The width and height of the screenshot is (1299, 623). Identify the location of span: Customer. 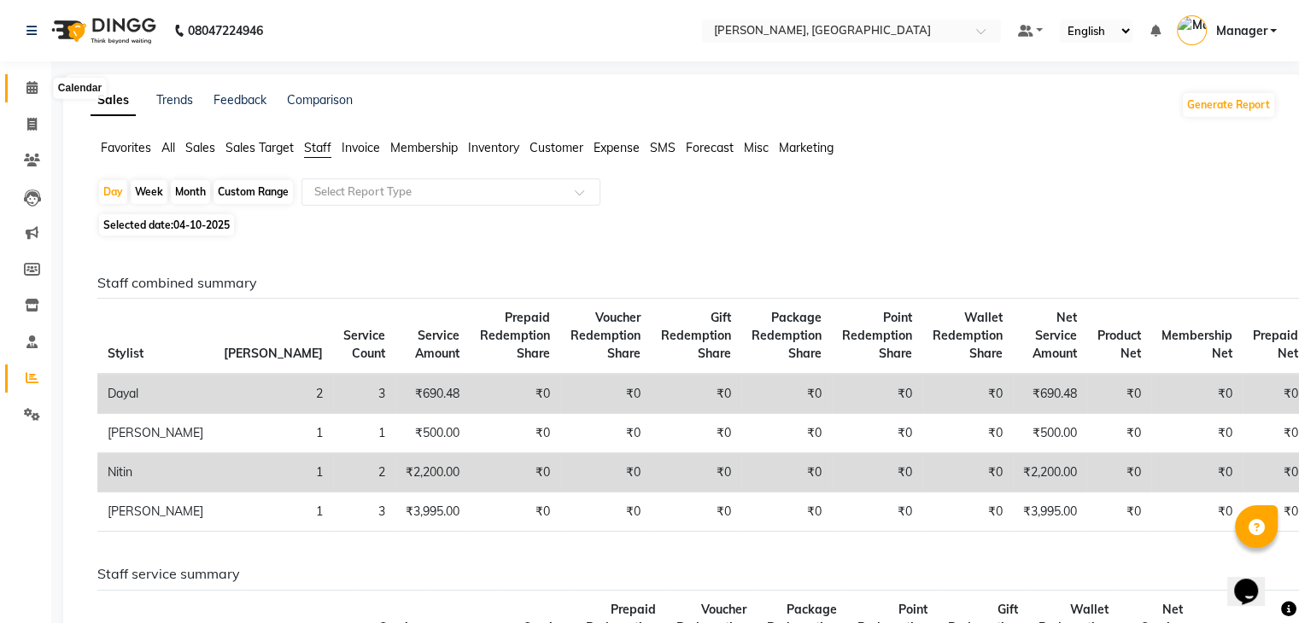
(556, 148).